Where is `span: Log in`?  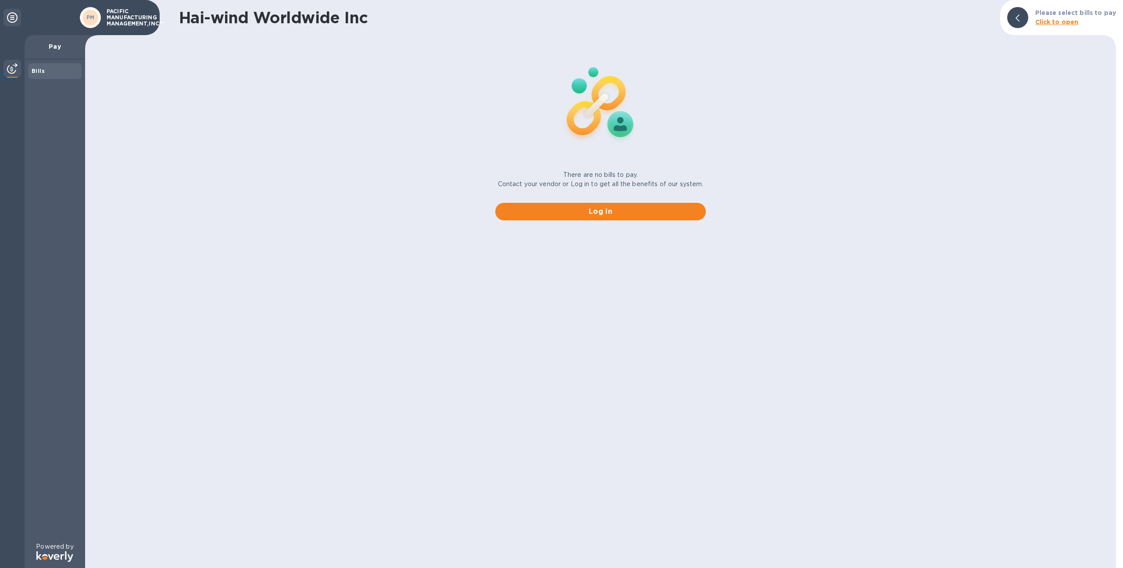 span: Log in is located at coordinates (600, 211).